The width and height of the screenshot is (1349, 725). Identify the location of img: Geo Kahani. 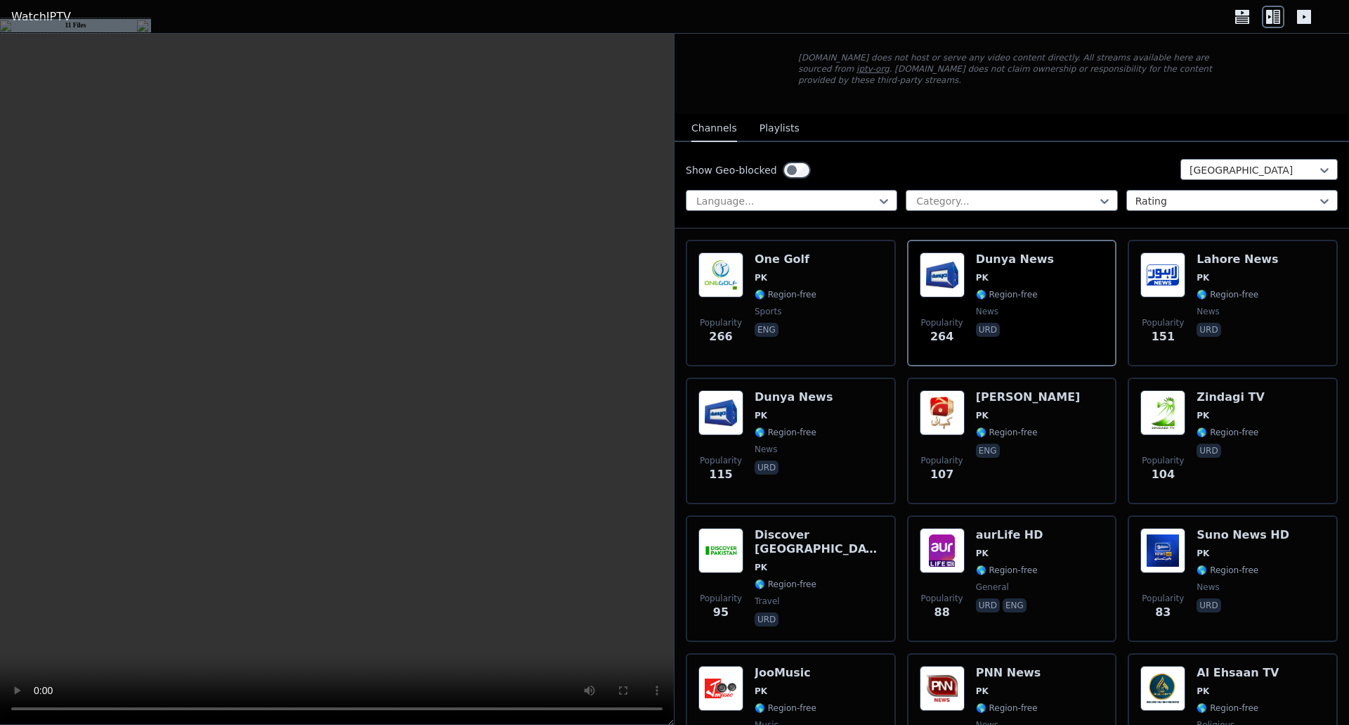
(943, 413).